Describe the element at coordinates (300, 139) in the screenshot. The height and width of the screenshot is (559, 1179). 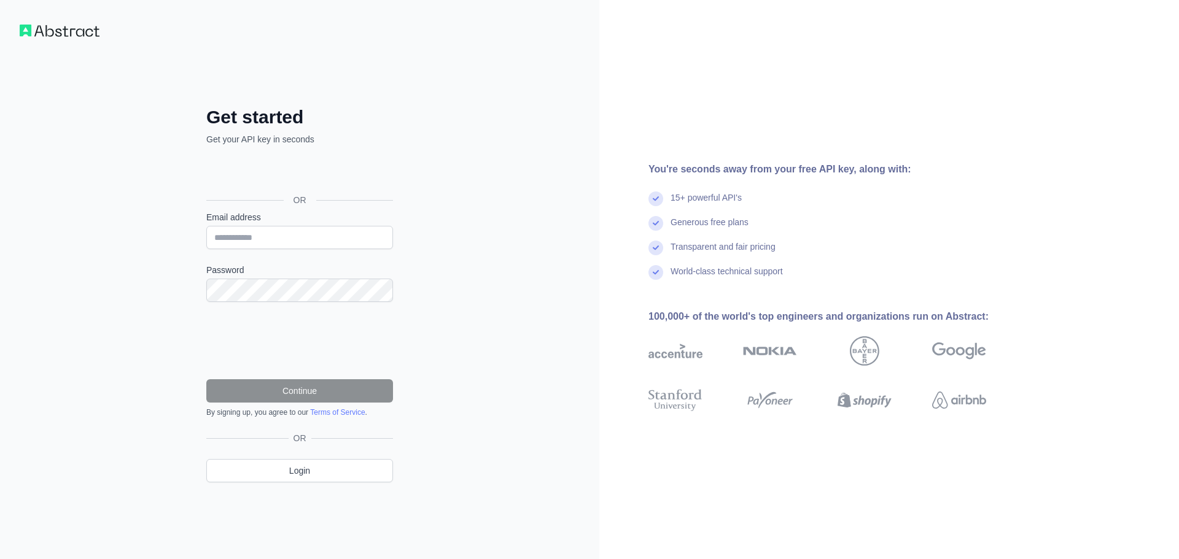
I see `p: Get your API key in seconds` at that location.